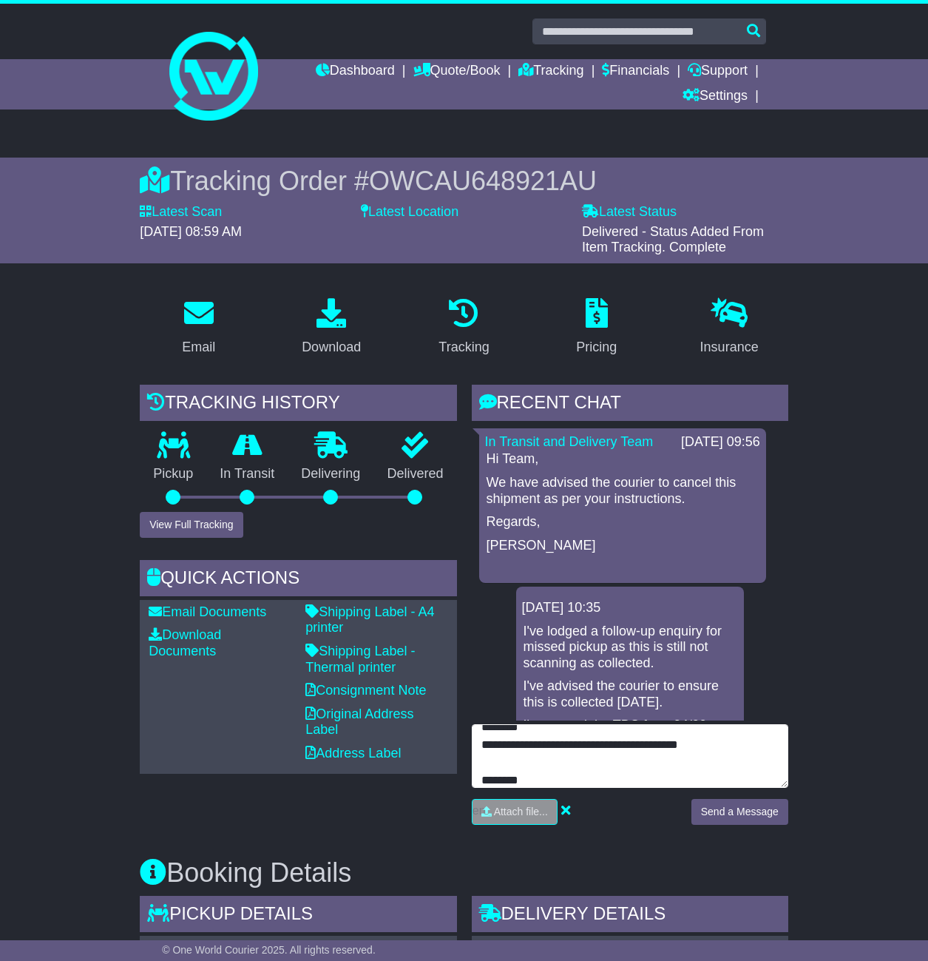 The image size is (928, 961). I want to click on p: Pickup, so click(173, 474).